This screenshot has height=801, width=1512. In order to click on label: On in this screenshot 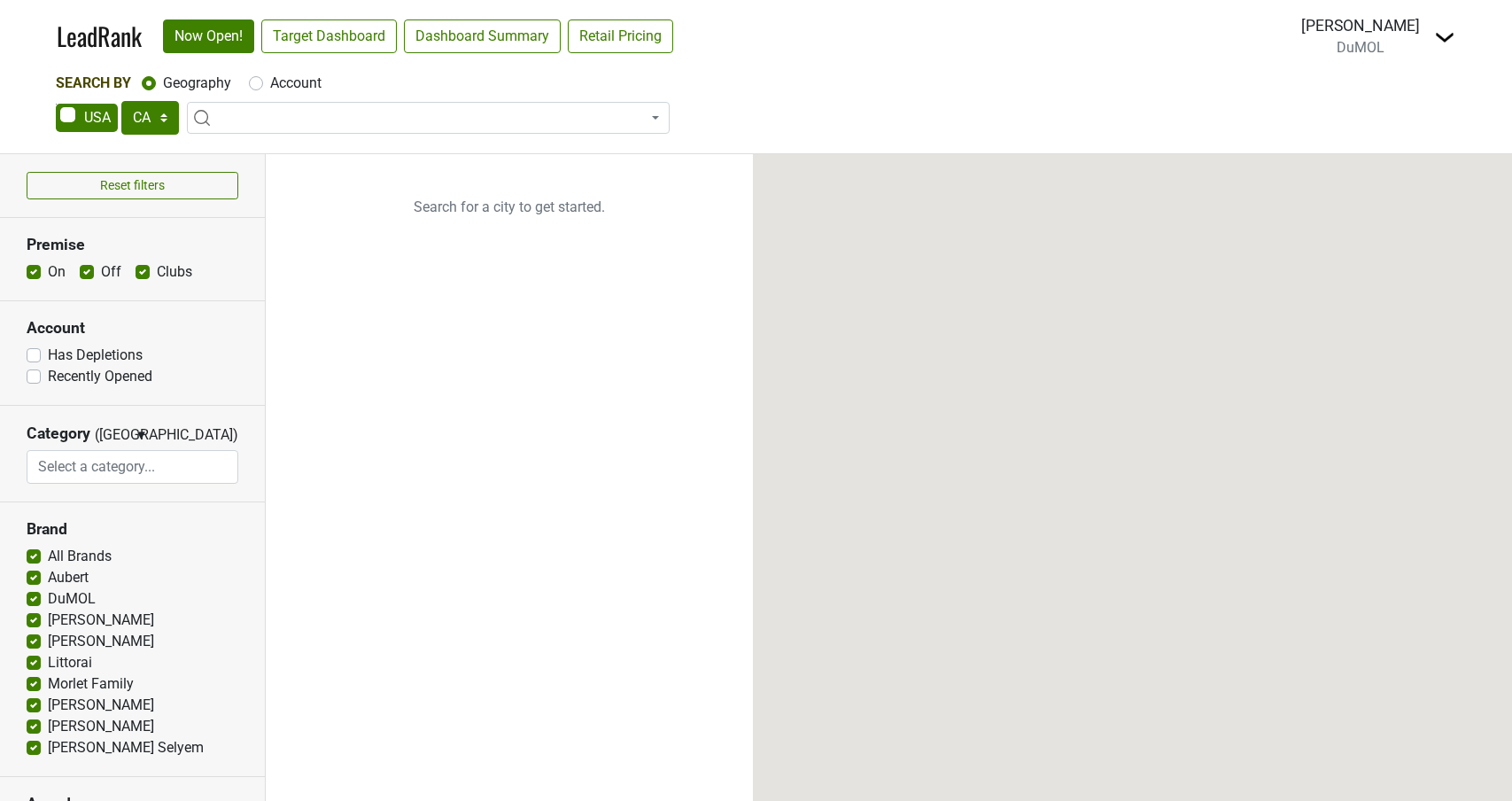, I will do `click(57, 272)`.